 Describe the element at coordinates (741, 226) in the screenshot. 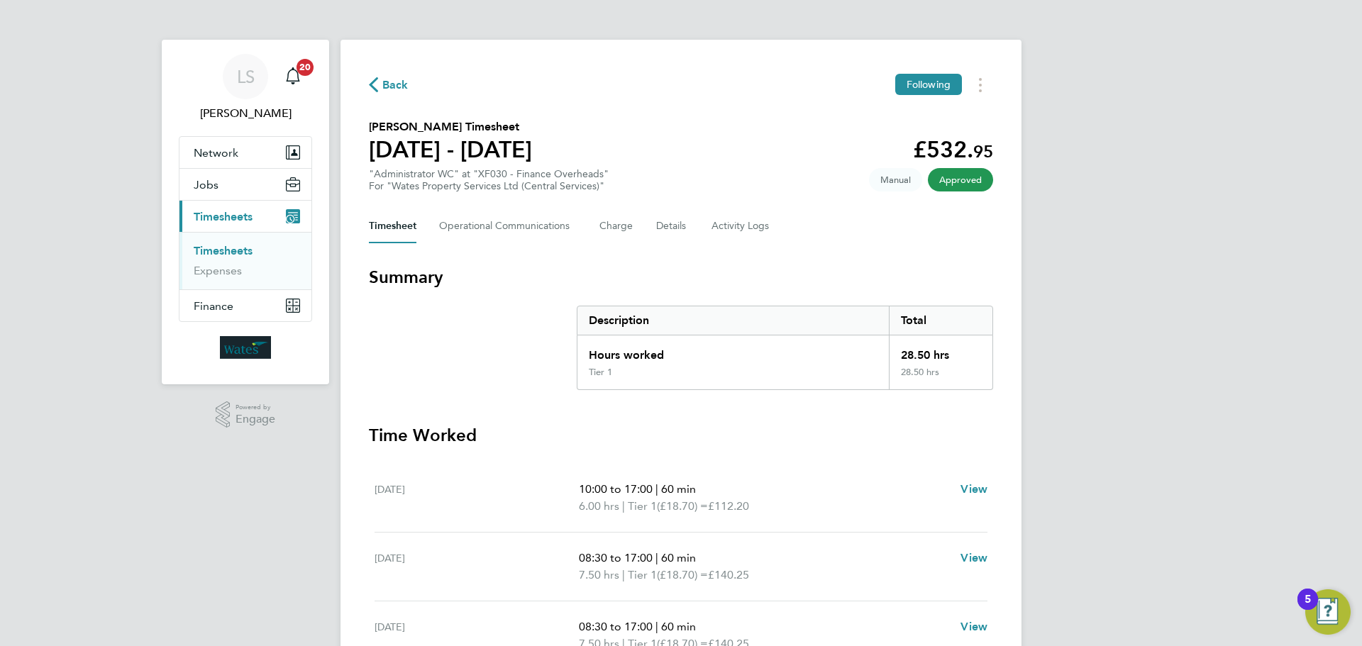

I see `button: Activity Logs` at that location.